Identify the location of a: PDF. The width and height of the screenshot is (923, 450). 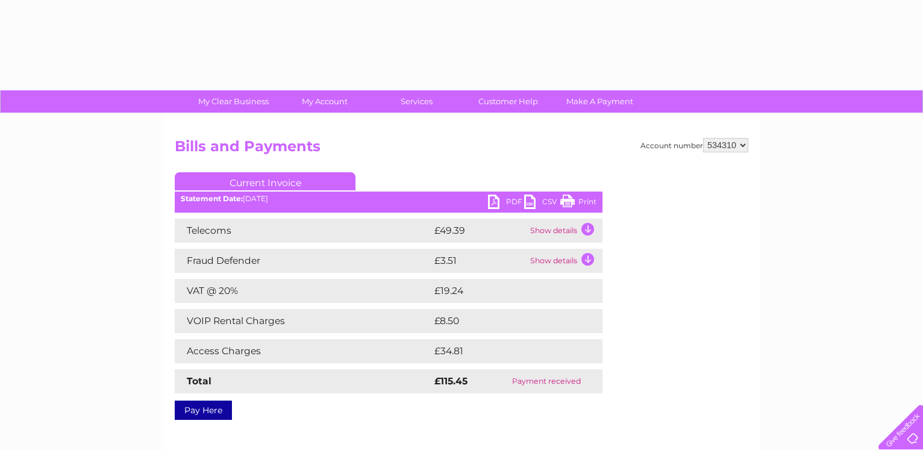
(506, 203).